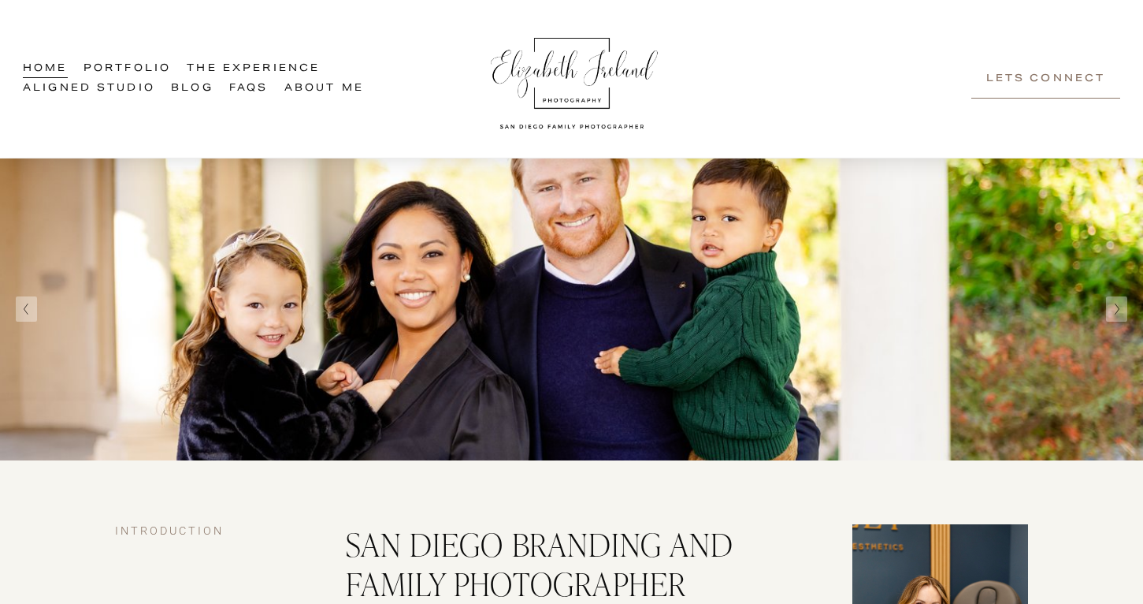  Describe the element at coordinates (45, 69) in the screenshot. I see `a: Home` at that location.